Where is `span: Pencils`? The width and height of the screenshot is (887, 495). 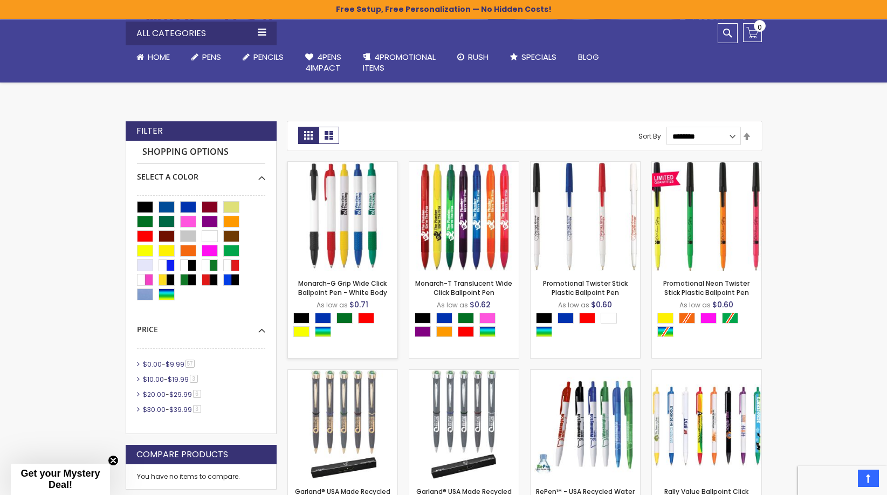 span: Pencils is located at coordinates (269, 57).